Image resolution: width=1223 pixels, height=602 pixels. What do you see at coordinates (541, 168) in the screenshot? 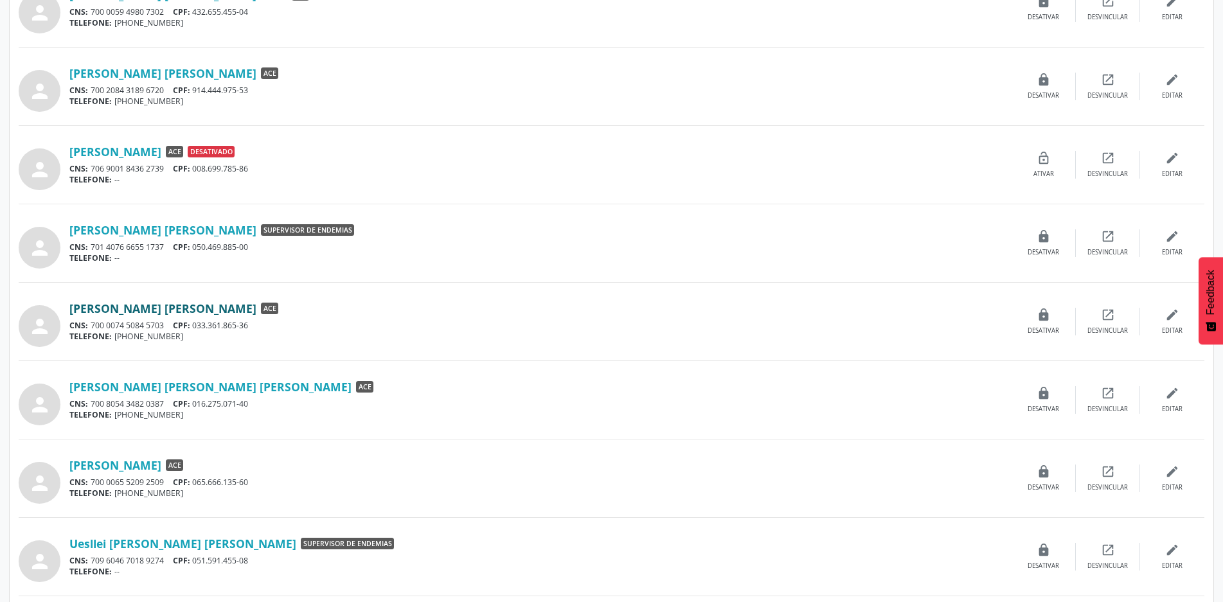
I see `div: 706 9001 8436 2739 008.699.785-86` at bounding box center [541, 168].